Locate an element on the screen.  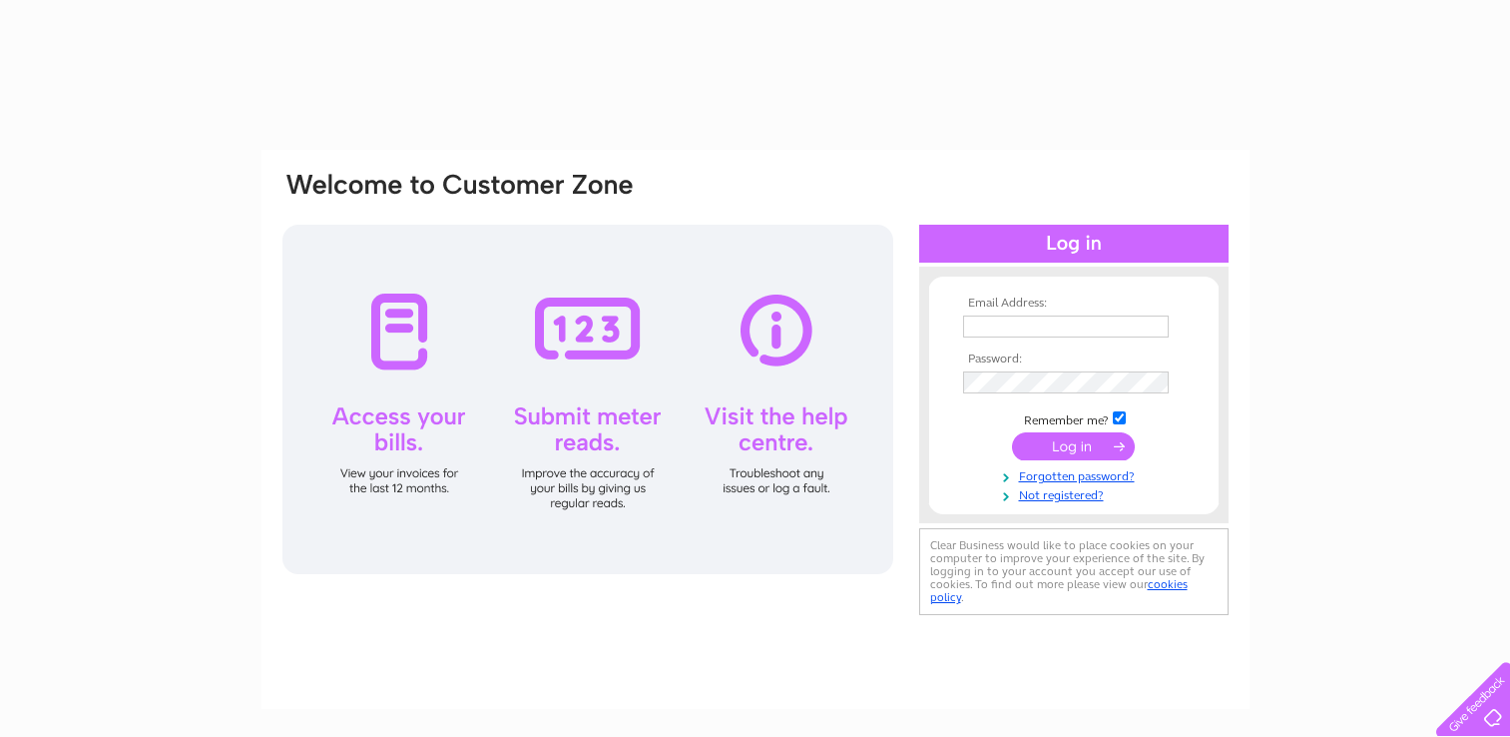
a: cookies policy is located at coordinates (1059, 590).